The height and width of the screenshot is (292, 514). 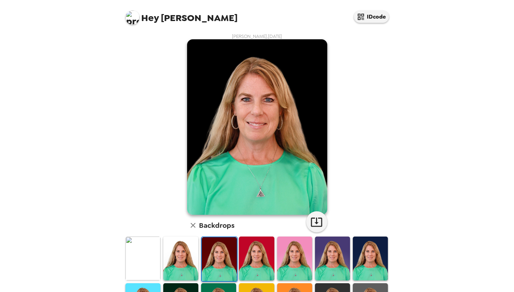 What do you see at coordinates (133, 18) in the screenshot?
I see `img: profile pic` at bounding box center [133, 18].